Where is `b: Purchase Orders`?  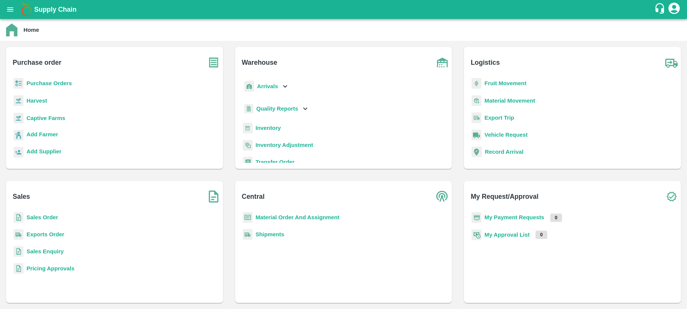
b: Purchase Orders is located at coordinates (49, 83).